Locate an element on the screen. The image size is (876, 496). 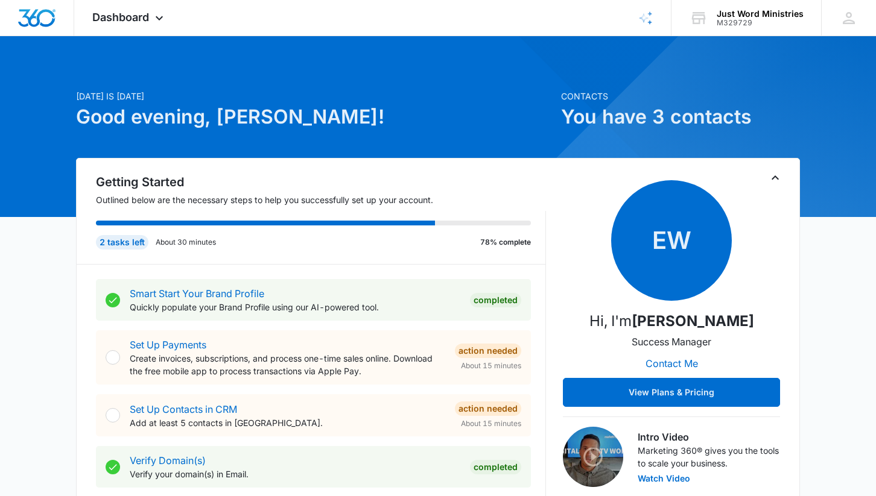
a: Set Up Payments is located at coordinates (168, 345).